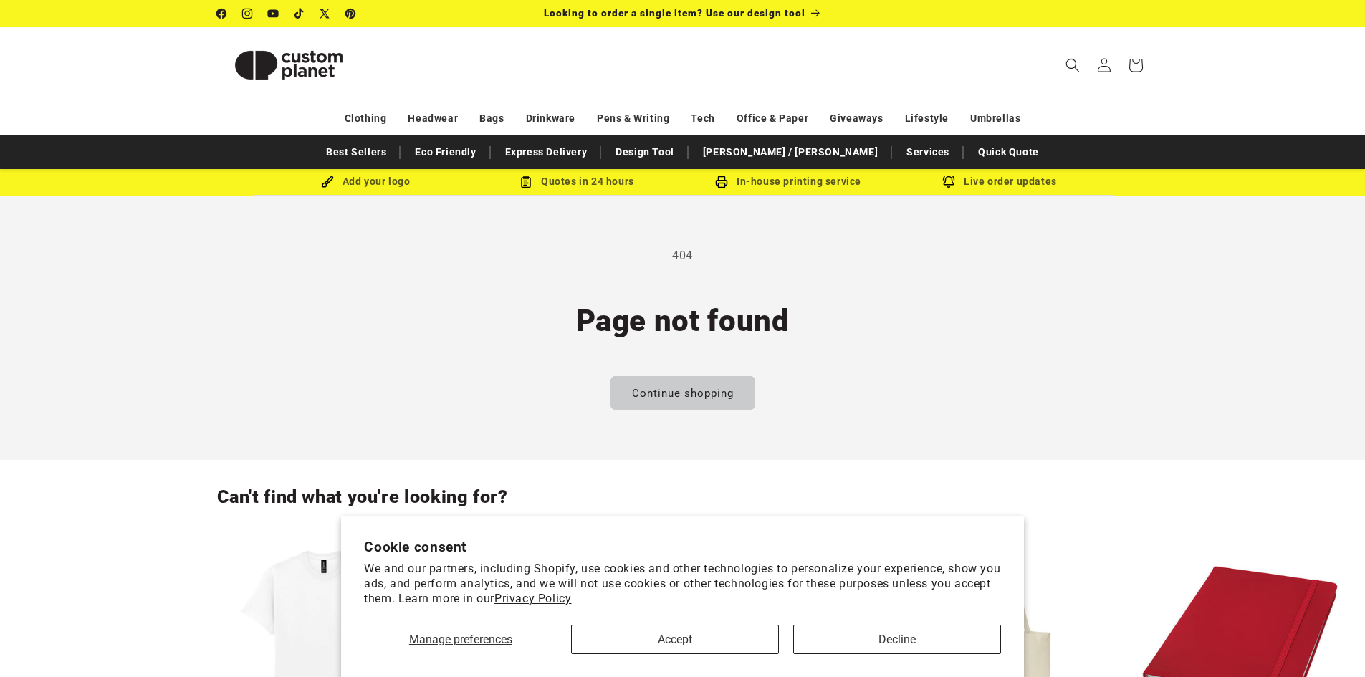 Image resolution: width=1365 pixels, height=677 pixels. Describe the element at coordinates (460, 639) in the screenshot. I see `button: Manage preferences` at that location.